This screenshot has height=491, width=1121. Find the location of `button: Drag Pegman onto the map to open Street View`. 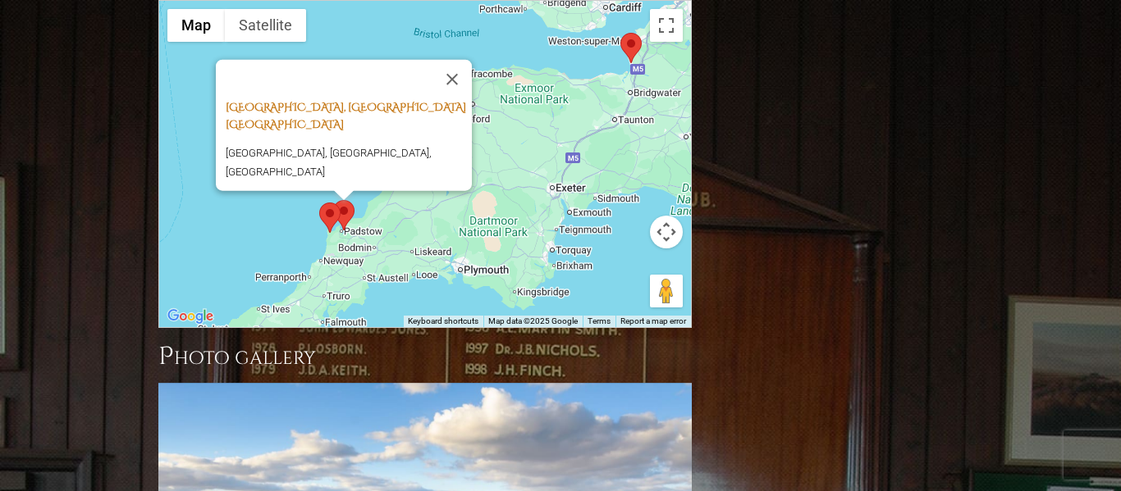

button: Drag Pegman onto the map to open Street View is located at coordinates (666, 291).